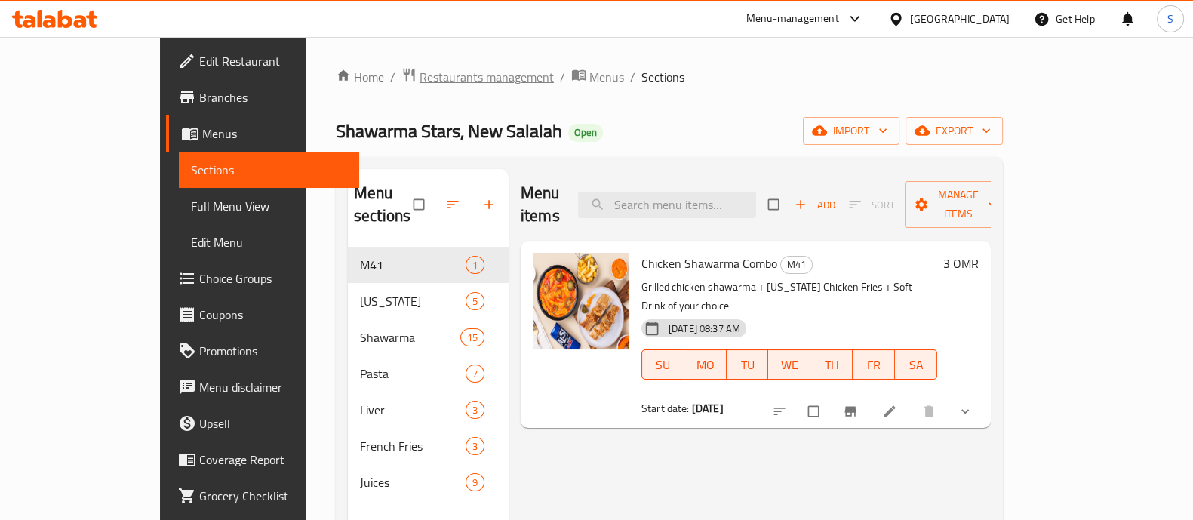  Describe the element at coordinates (413, 482) in the screenshot. I see `div: Juices` at that location.